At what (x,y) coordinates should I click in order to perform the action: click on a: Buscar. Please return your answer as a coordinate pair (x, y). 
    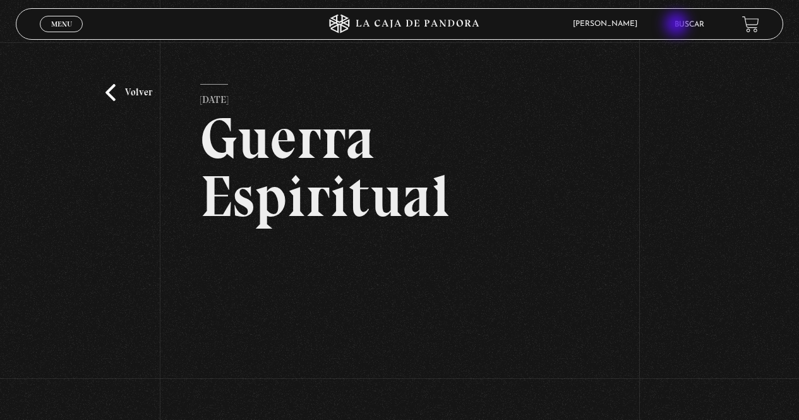
    Looking at the image, I should click on (689, 25).